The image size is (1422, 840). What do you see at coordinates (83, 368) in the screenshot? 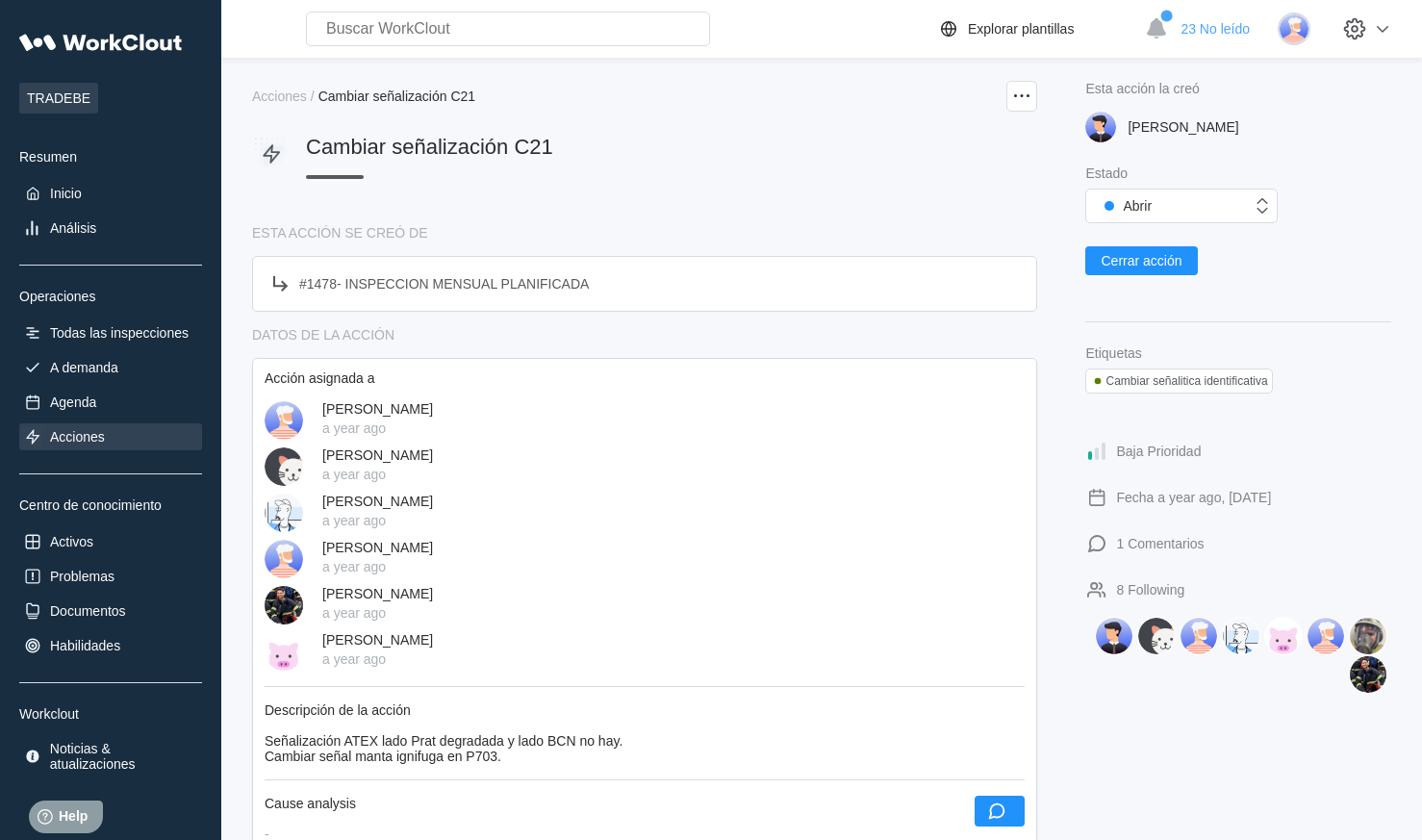
I see `div: A demanda` at bounding box center [83, 368].